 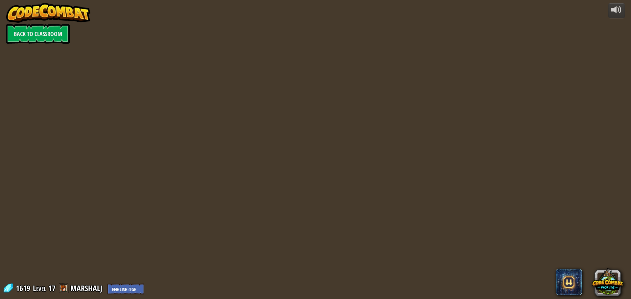 I want to click on span: 1619, so click(x=24, y=288).